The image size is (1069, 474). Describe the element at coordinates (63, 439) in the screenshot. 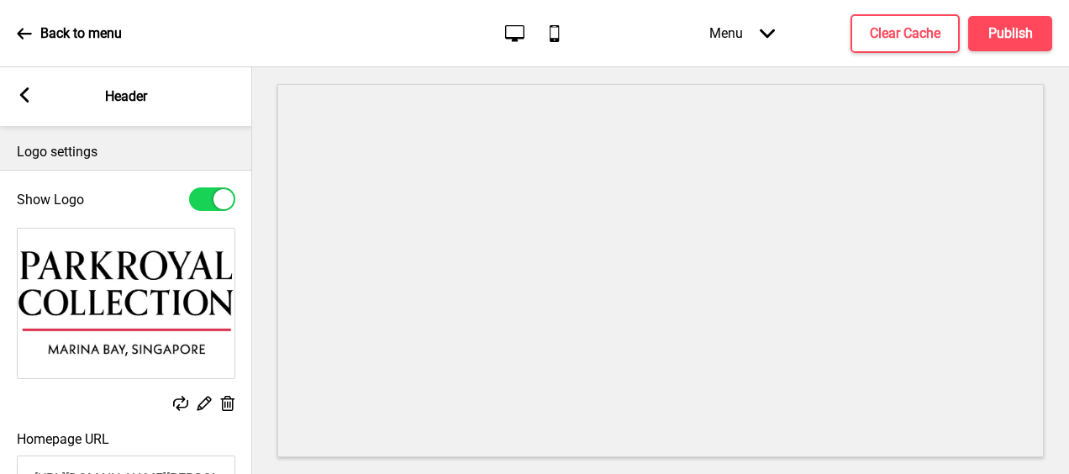

I see `label: Homepage URL` at that location.